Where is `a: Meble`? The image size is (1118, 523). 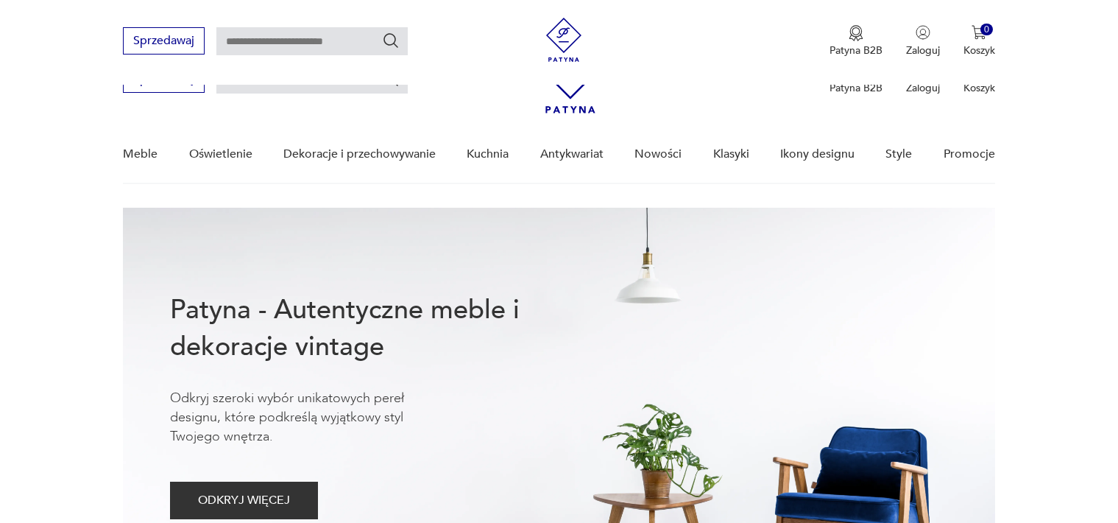
a: Meble is located at coordinates (140, 154).